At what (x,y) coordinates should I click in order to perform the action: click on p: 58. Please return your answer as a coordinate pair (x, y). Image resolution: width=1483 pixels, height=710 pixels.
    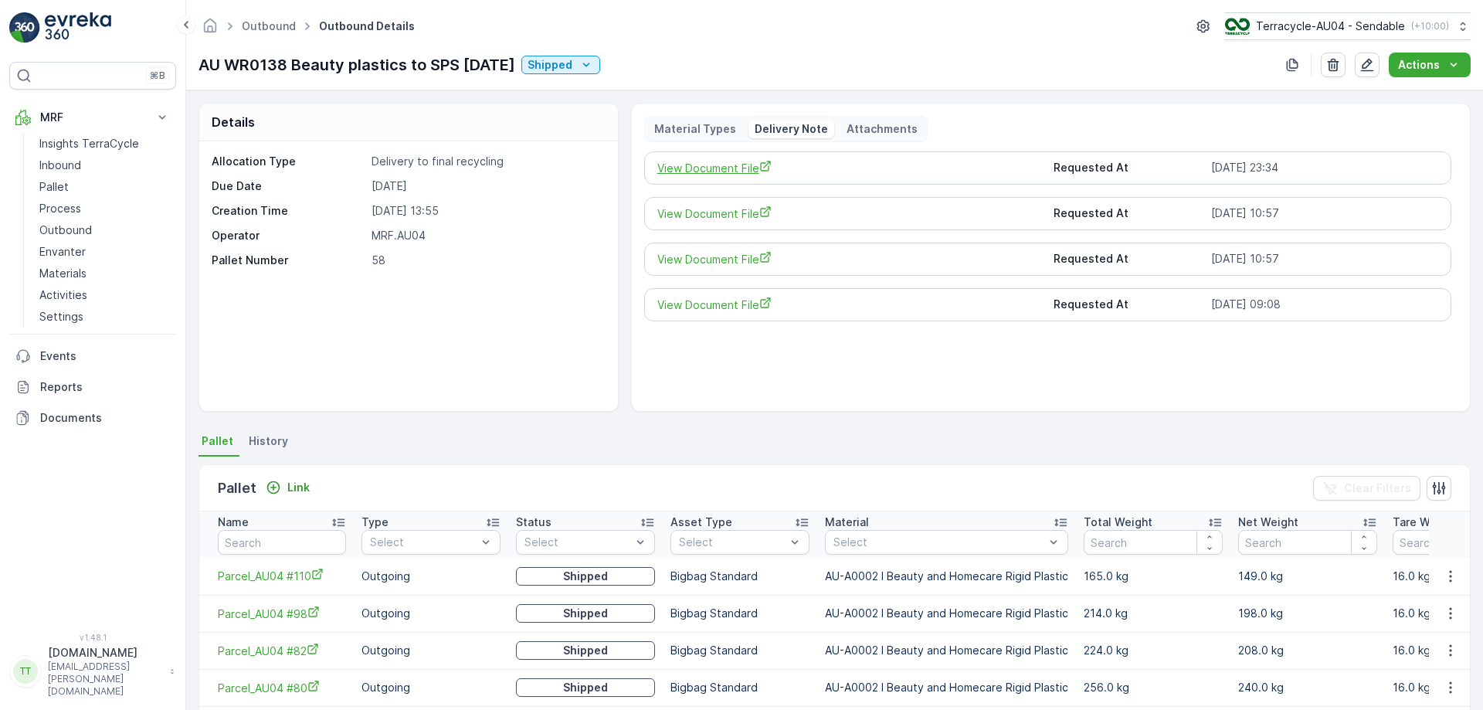
    Looking at the image, I should click on (487, 260).